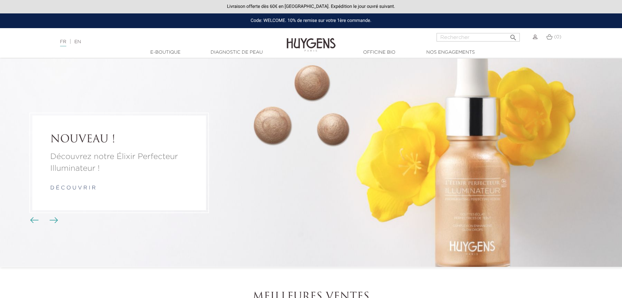 The width and height of the screenshot is (622, 298). I want to click on span: (0), so click(558, 37).